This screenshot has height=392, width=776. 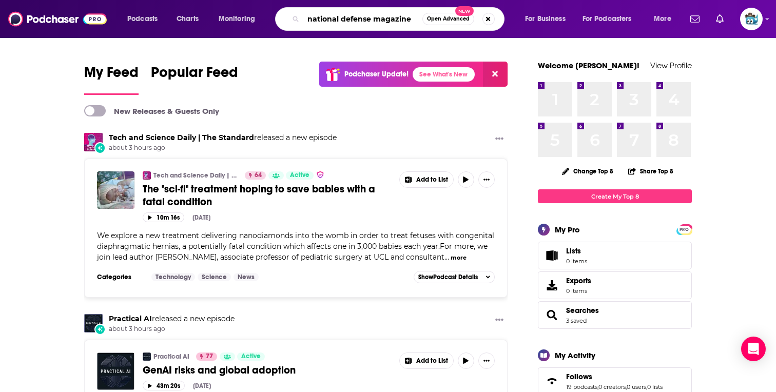 I want to click on span: The "sci-fi" treatment hoping to save babies with a fatal condition, so click(x=259, y=196).